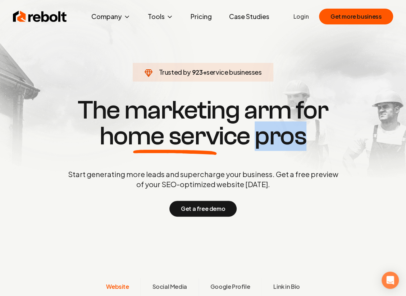  I want to click on img: Rebolt Logo, so click(40, 17).